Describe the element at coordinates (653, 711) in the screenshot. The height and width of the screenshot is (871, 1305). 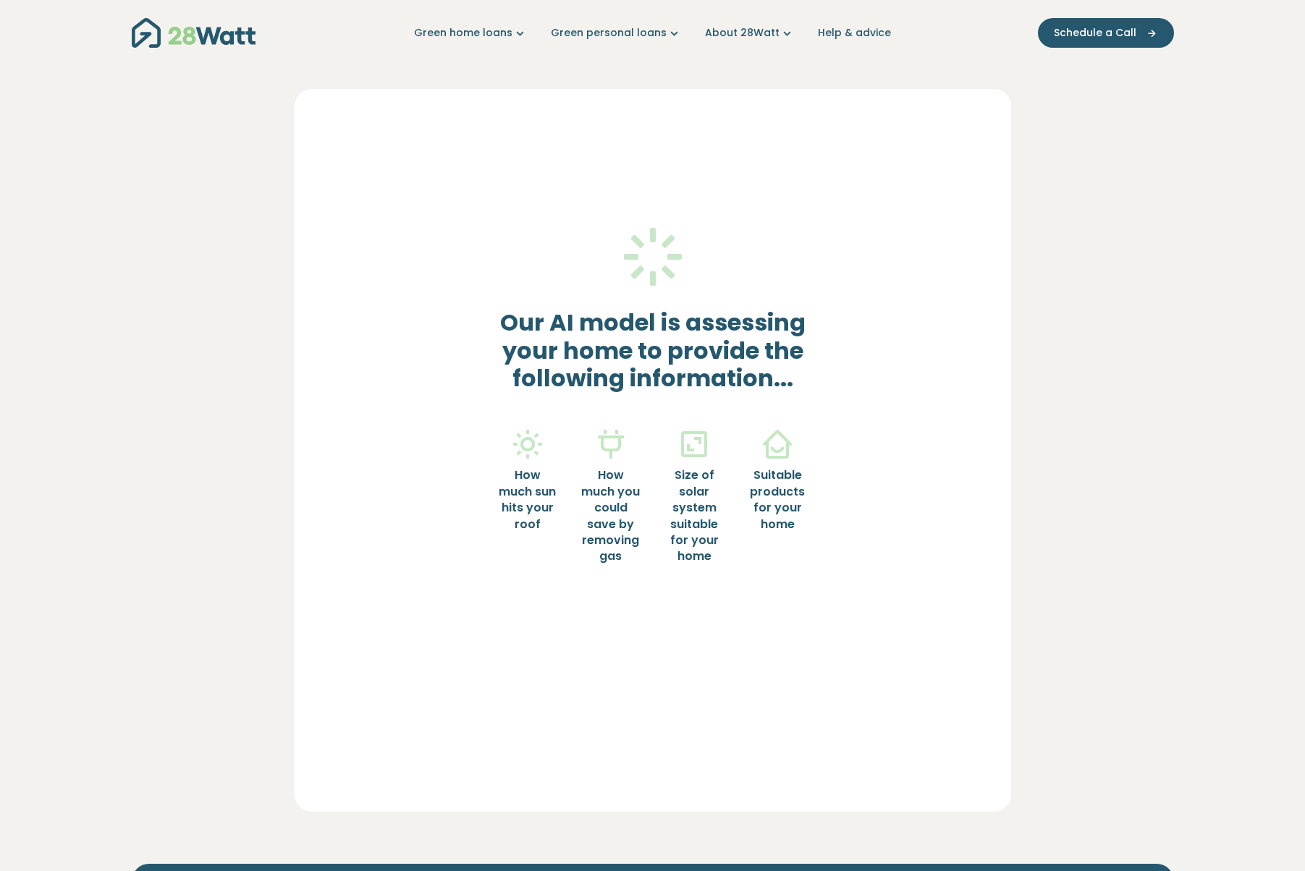
I see `p: Note: Do not refresh or close this page. Your data may get lost.` at that location.